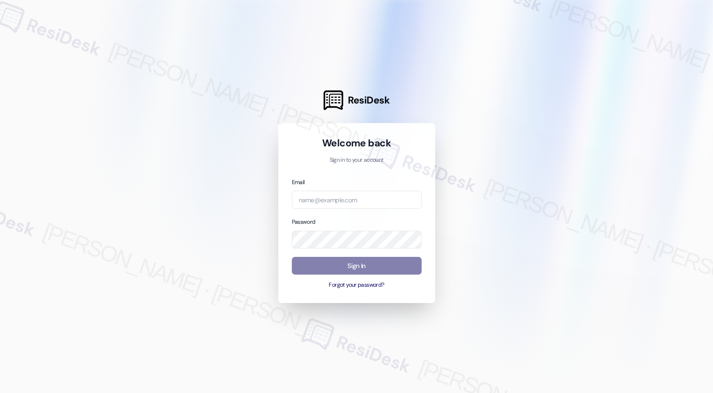 The height and width of the screenshot is (393, 713). I want to click on button: Sign In, so click(357, 266).